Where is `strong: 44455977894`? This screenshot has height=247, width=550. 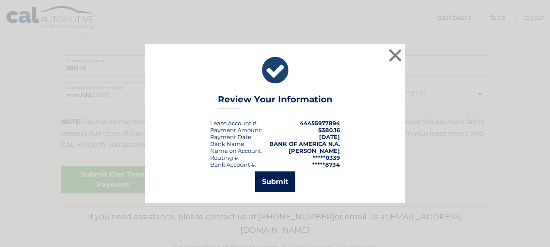 strong: 44455977894 is located at coordinates (320, 123).